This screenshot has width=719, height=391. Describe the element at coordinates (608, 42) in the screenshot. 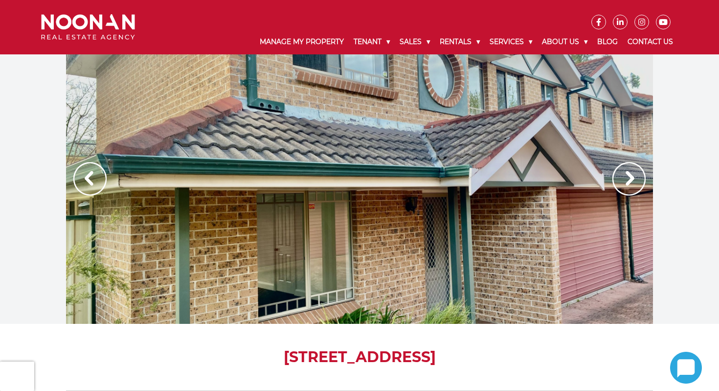

I see `a: Blog` at that location.